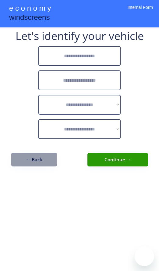 The image size is (159, 271). What do you see at coordinates (80, 36) in the screenshot?
I see `div: Let's identify your vehicle` at bounding box center [80, 36].